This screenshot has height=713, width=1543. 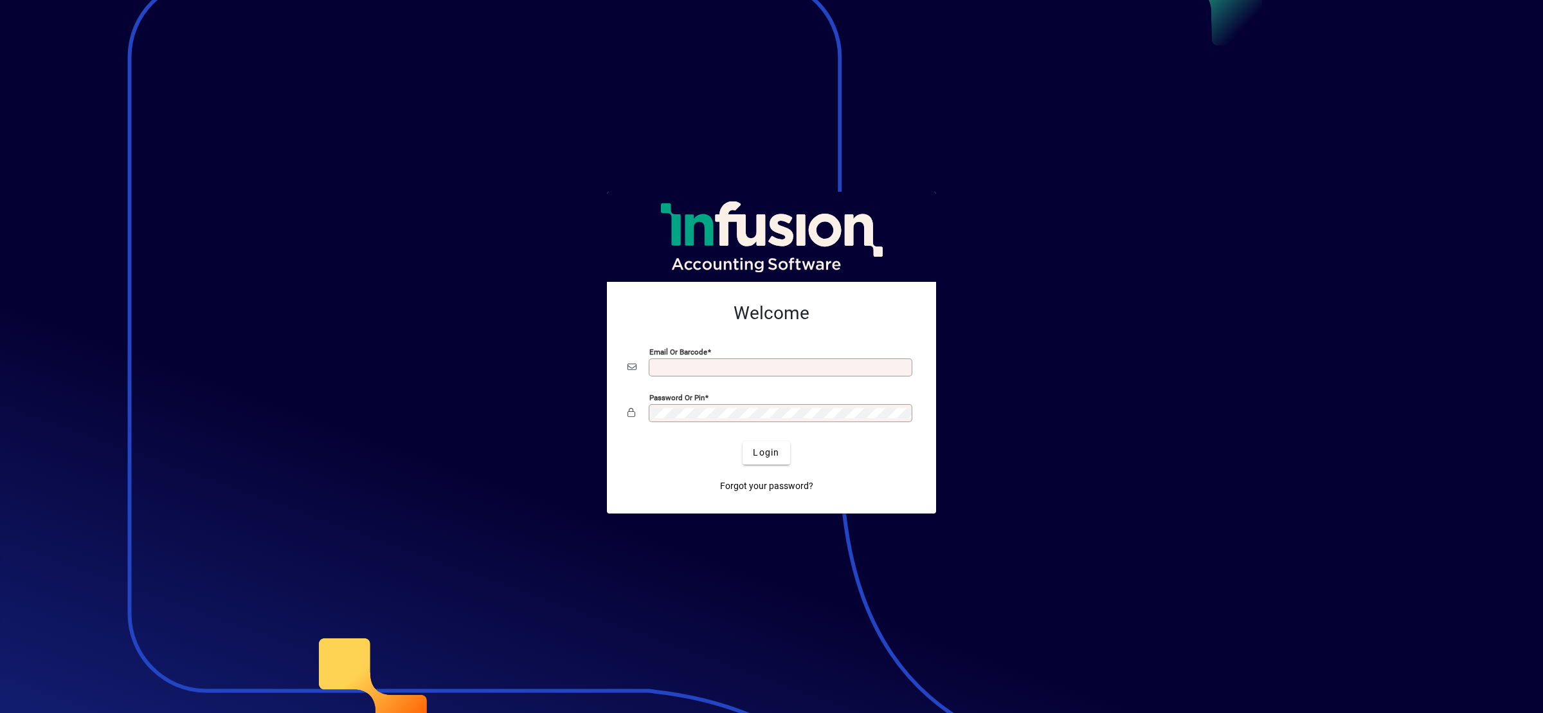 What do you see at coordinates (767, 486) in the screenshot?
I see `a: Forgot your password?` at bounding box center [767, 486].